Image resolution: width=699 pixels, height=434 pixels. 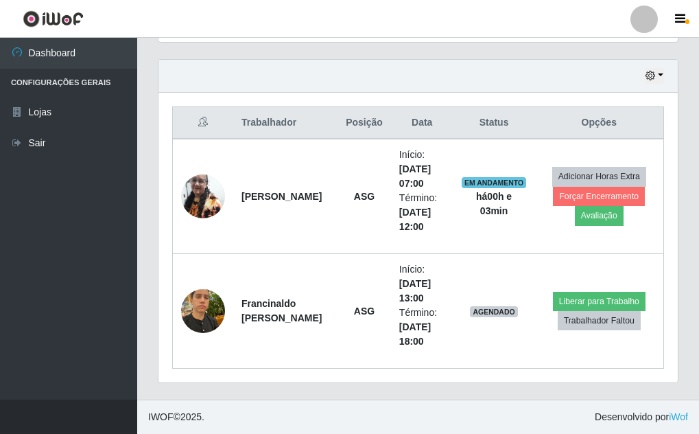 I want to click on strong: há 00 h e 03 min, so click(x=494, y=203).